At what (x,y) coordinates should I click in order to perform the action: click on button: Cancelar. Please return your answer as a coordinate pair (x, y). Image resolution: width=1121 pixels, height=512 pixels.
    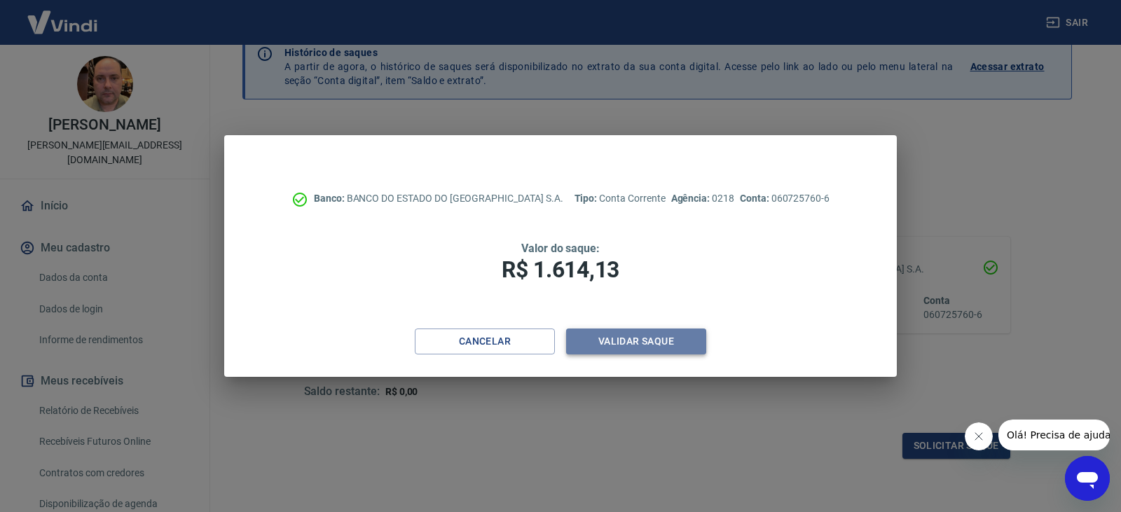
    Looking at the image, I should click on (485, 341).